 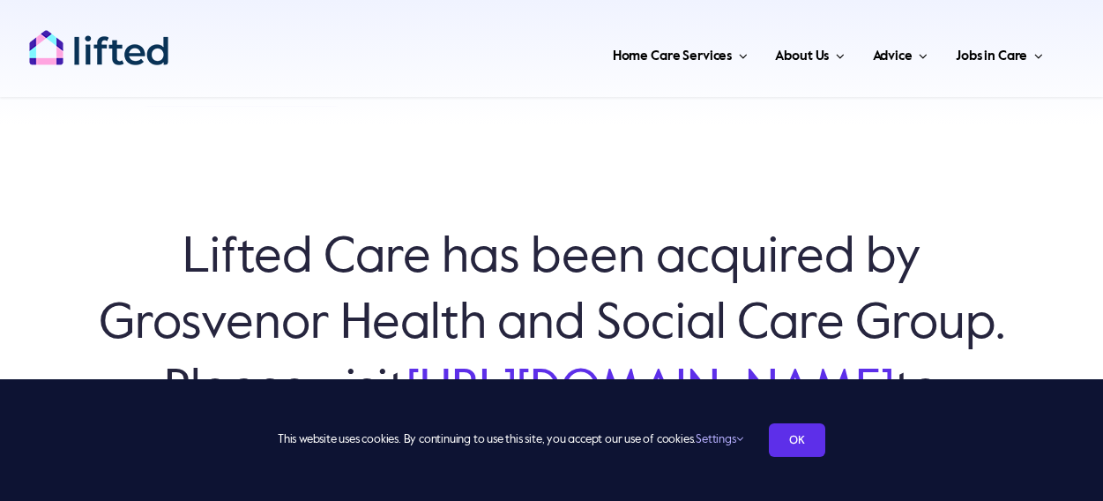 What do you see at coordinates (99, 38) in the screenshot?
I see `a: lifted-logo` at bounding box center [99, 38].